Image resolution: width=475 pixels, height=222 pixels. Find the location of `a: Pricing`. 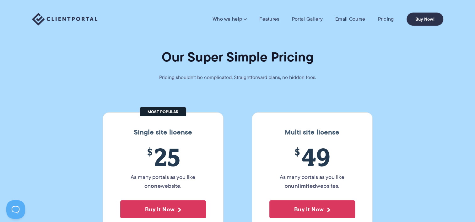

a: Pricing is located at coordinates (385, 19).